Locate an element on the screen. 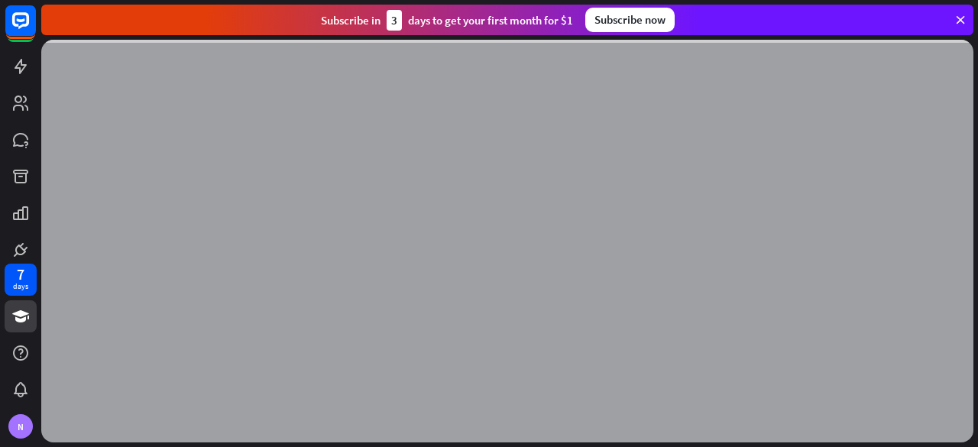  div: days is located at coordinates (21, 286).